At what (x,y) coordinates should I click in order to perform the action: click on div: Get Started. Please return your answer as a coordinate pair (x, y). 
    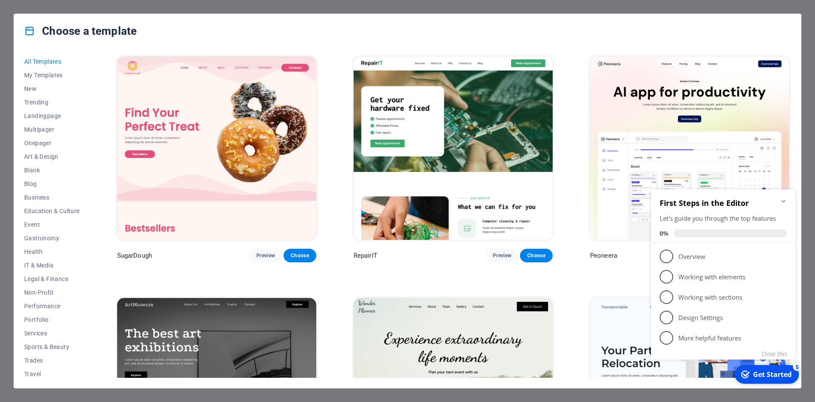
    Looking at the image, I should click on (124, 193).